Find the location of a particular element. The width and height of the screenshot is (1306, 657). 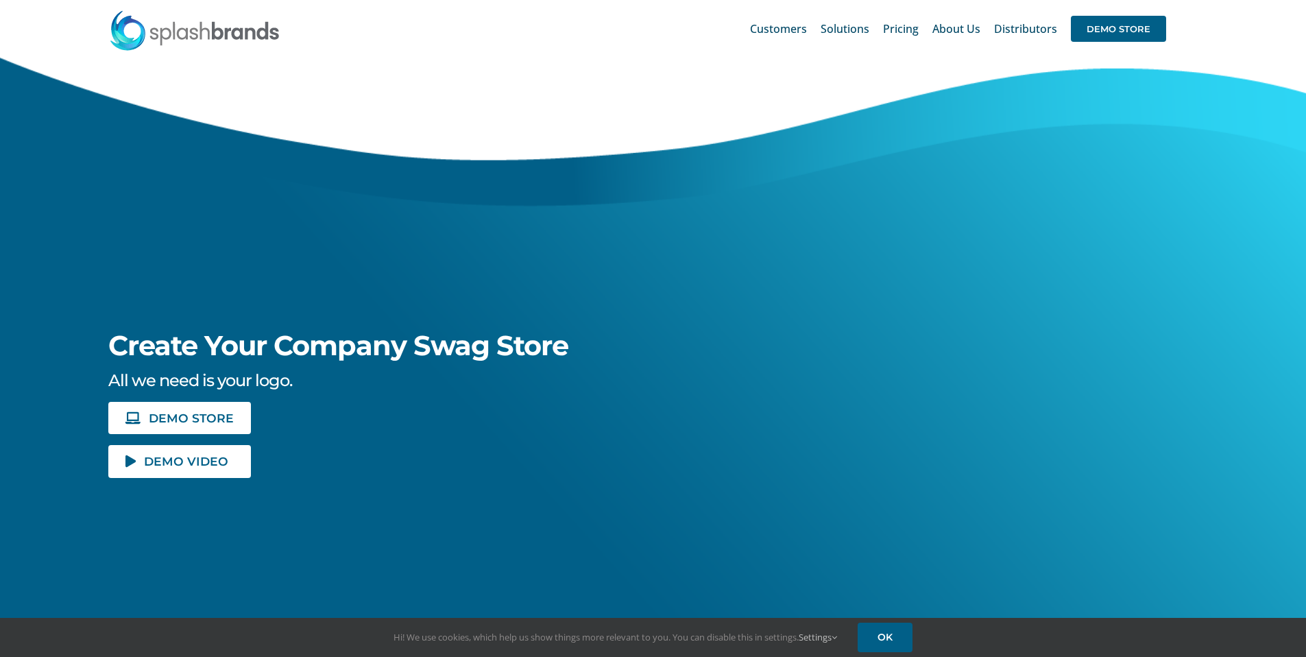

span: Customers is located at coordinates (778, 29).